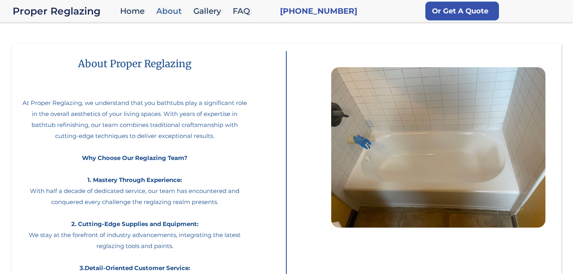 This screenshot has width=573, height=274. Describe the element at coordinates (82, 268) in the screenshot. I see `strong: 3.` at that location.